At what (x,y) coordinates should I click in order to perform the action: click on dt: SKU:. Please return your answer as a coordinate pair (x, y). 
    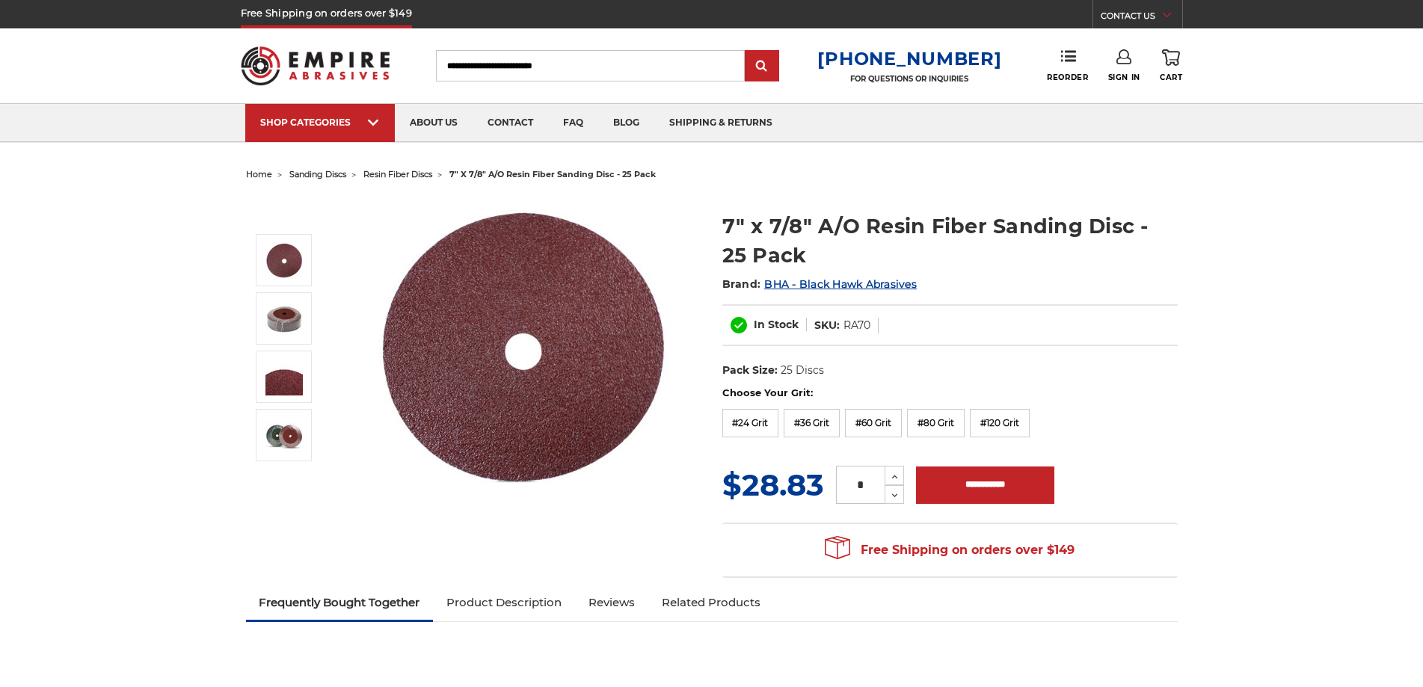
    Looking at the image, I should click on (827, 325).